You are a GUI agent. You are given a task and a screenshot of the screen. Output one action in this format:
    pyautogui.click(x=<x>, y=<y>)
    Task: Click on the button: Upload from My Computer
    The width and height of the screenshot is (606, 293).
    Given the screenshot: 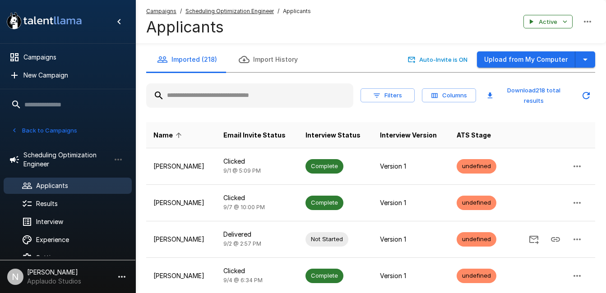 What is the action you would take?
    pyautogui.click(x=526, y=60)
    